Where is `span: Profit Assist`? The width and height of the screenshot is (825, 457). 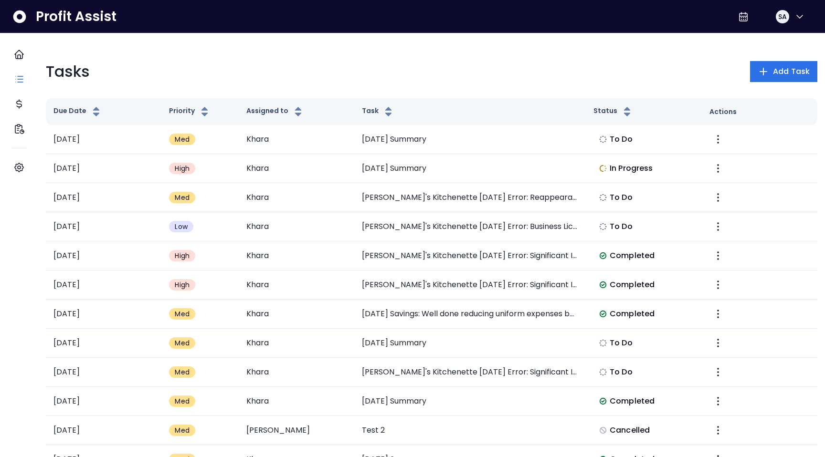
span: Profit Assist is located at coordinates (76, 17).